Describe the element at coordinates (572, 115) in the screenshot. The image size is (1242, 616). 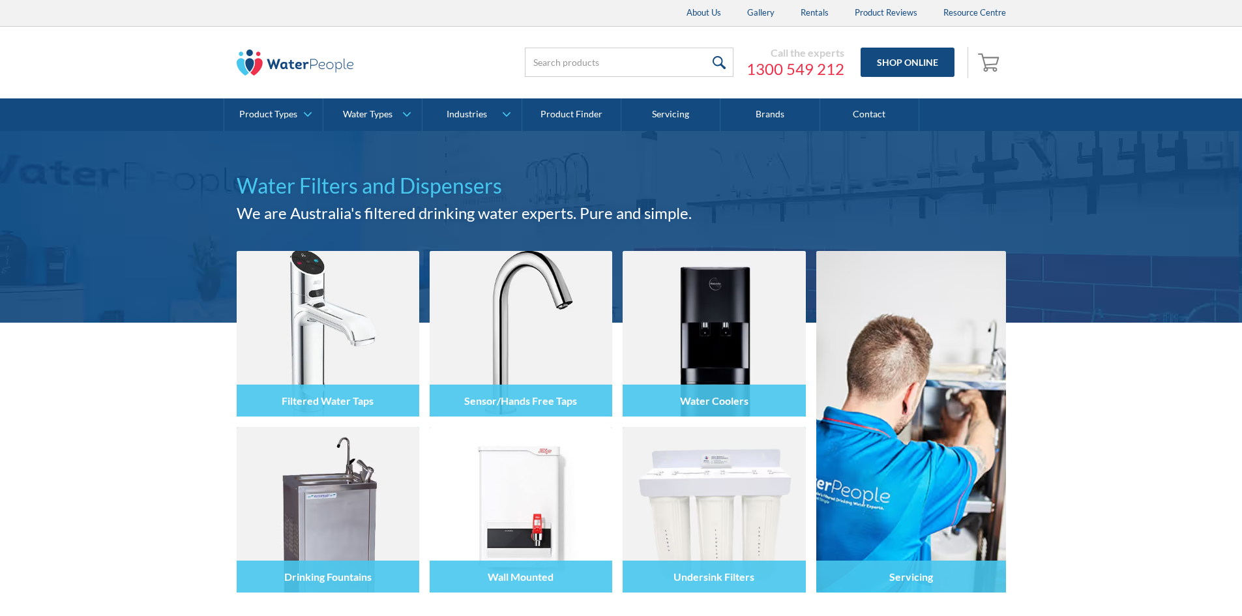
I see `a: Product Finder` at that location.